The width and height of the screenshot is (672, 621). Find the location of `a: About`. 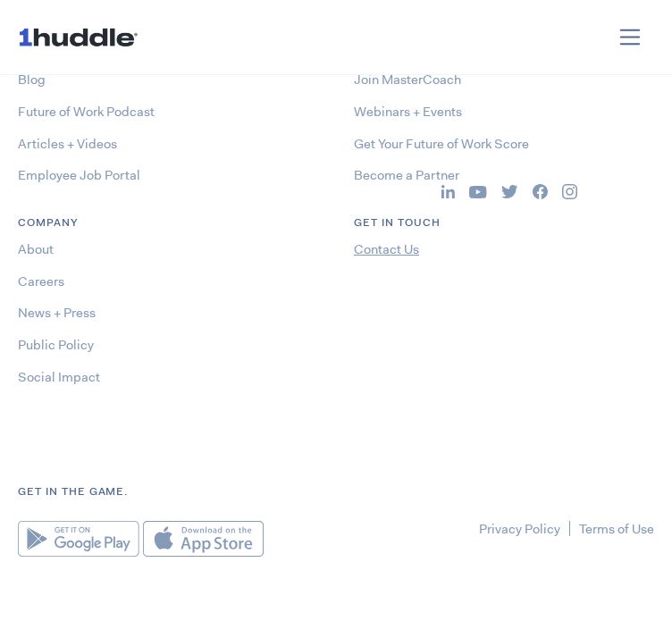

a: About is located at coordinates (36, 249).